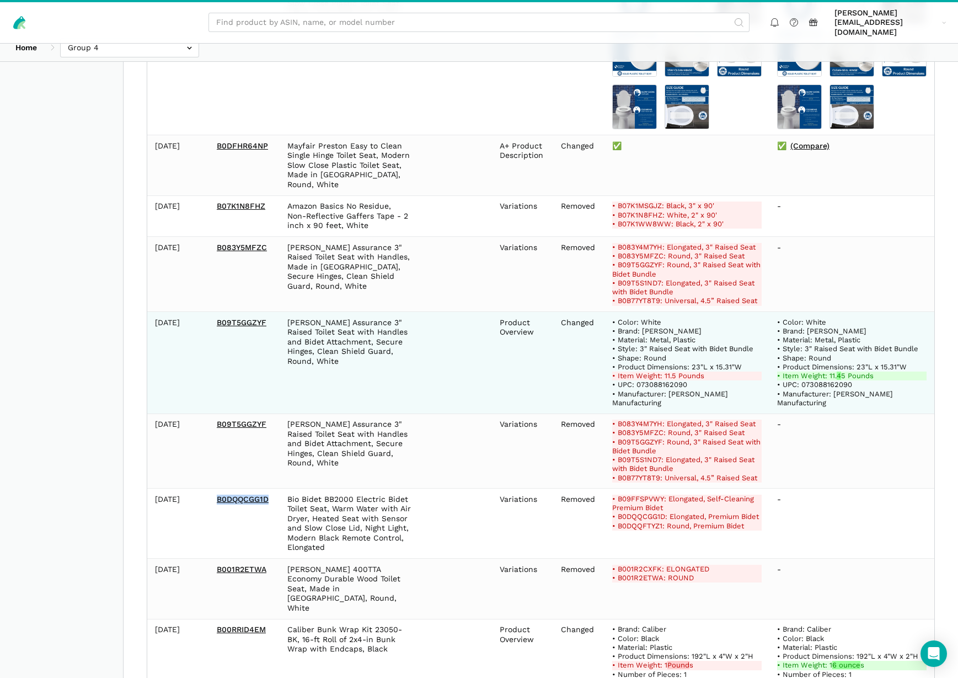  I want to click on del: • B09FFSPVWY: Elongated, Self-Cleaning Premium Bidet, so click(687, 503).